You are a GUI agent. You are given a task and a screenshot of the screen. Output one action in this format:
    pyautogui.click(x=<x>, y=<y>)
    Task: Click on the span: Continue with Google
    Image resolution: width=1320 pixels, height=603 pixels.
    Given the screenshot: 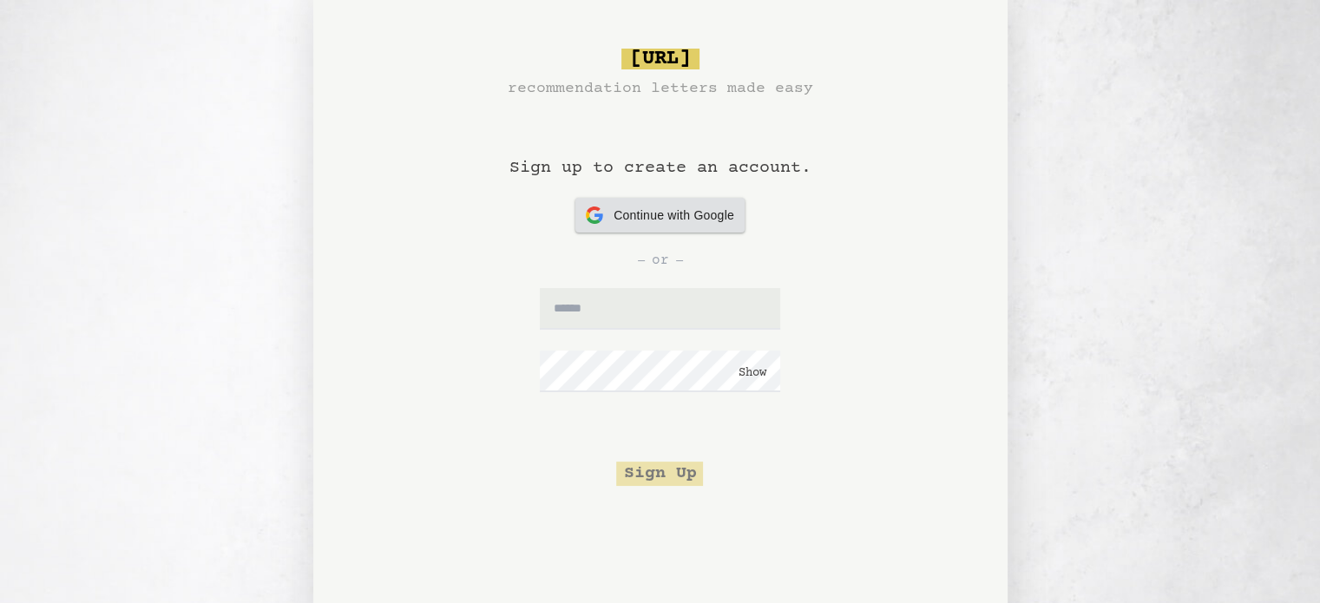 What is the action you would take?
    pyautogui.click(x=673, y=215)
    